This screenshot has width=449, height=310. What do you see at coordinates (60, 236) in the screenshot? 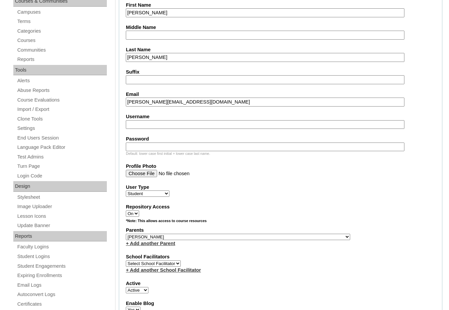
I see `div: Reports` at bounding box center [60, 236].